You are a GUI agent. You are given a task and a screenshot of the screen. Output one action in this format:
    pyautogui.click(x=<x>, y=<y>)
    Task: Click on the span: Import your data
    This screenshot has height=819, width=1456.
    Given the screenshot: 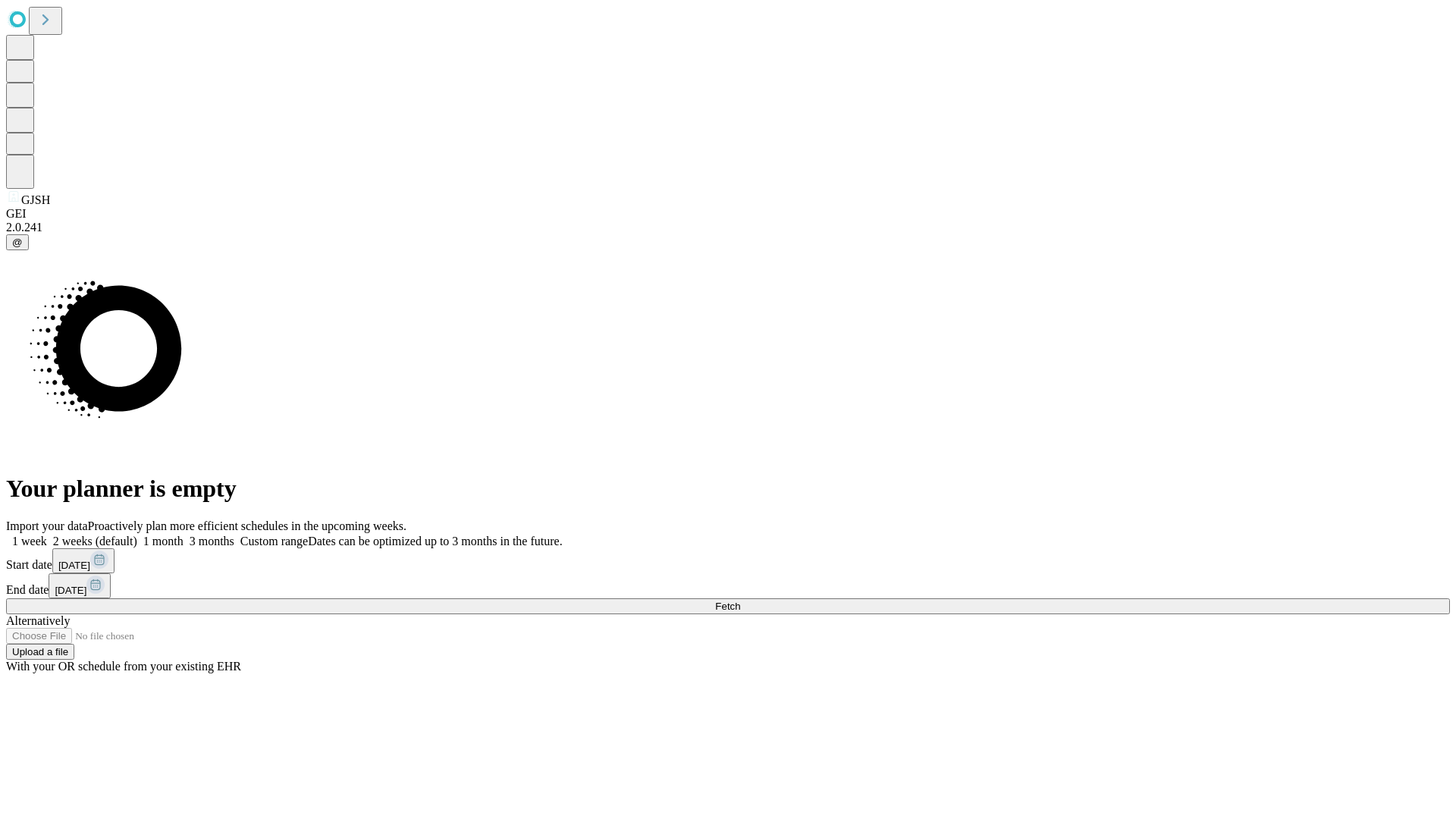 What is the action you would take?
    pyautogui.click(x=47, y=525)
    